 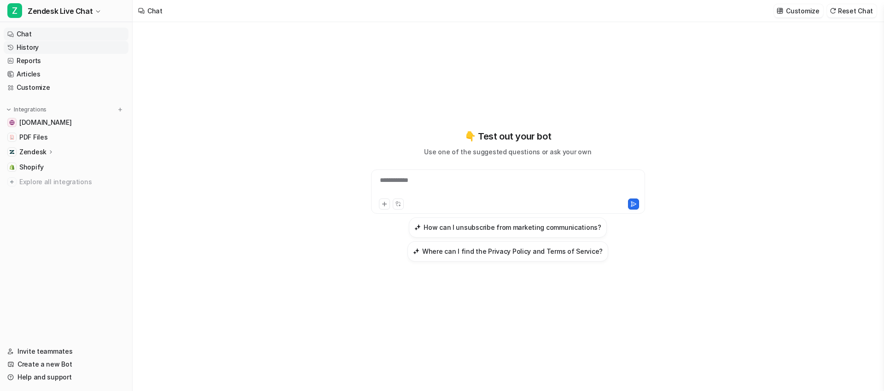 I want to click on a: Invite teammates, so click(x=66, y=351).